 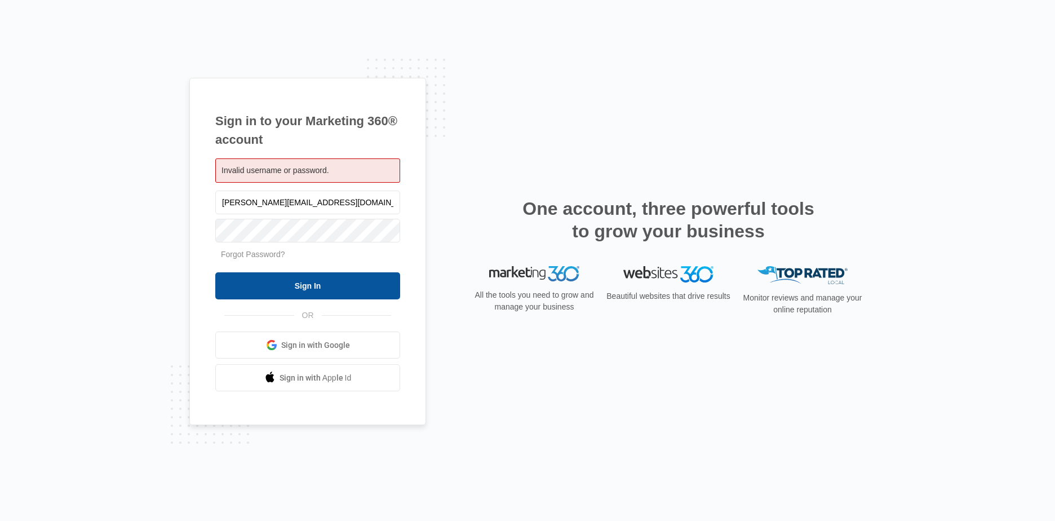 What do you see at coordinates (308, 345) in the screenshot?
I see `a: Sign in with Google` at bounding box center [308, 345].